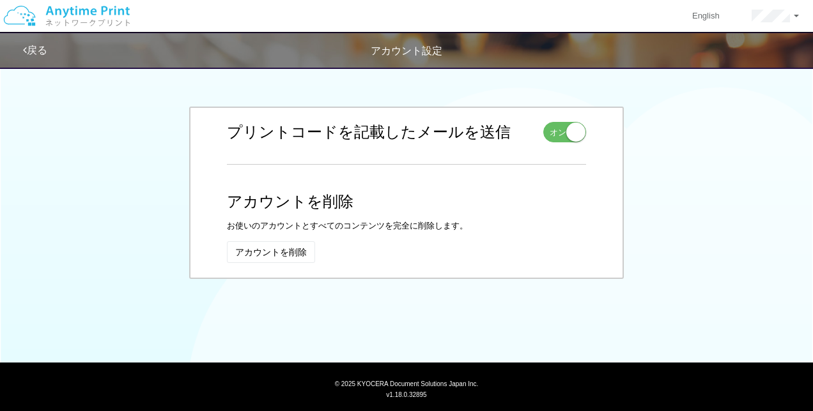 The height and width of the screenshot is (411, 813). What do you see at coordinates (406, 383) in the screenshot?
I see `span: © 2025 KYOCERA Document Solutions Japan Inc.` at bounding box center [406, 383].